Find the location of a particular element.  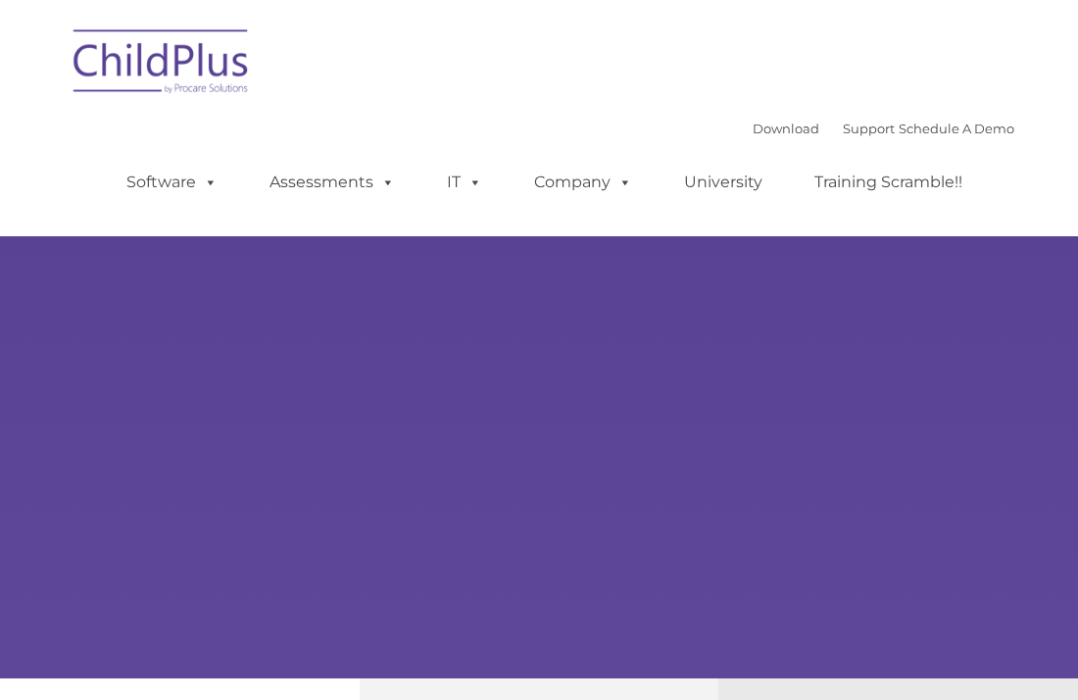

a: Software is located at coordinates (172, 182).